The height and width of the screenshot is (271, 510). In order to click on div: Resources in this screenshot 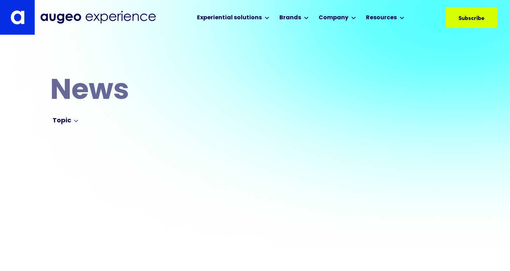, I will do `click(381, 18)`.